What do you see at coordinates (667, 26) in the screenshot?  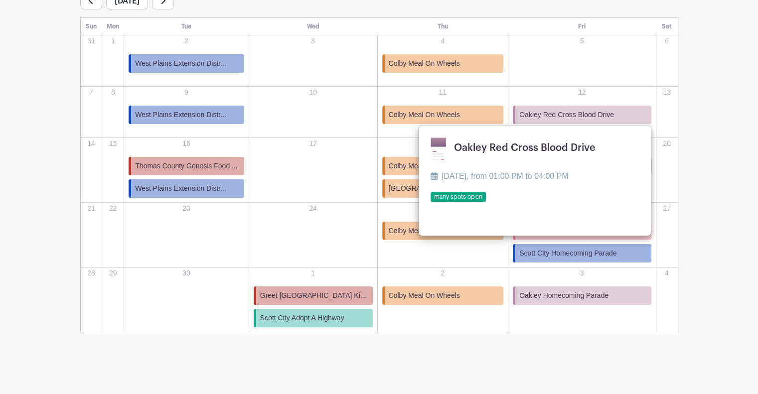 I see `th: Sat` at bounding box center [667, 26].